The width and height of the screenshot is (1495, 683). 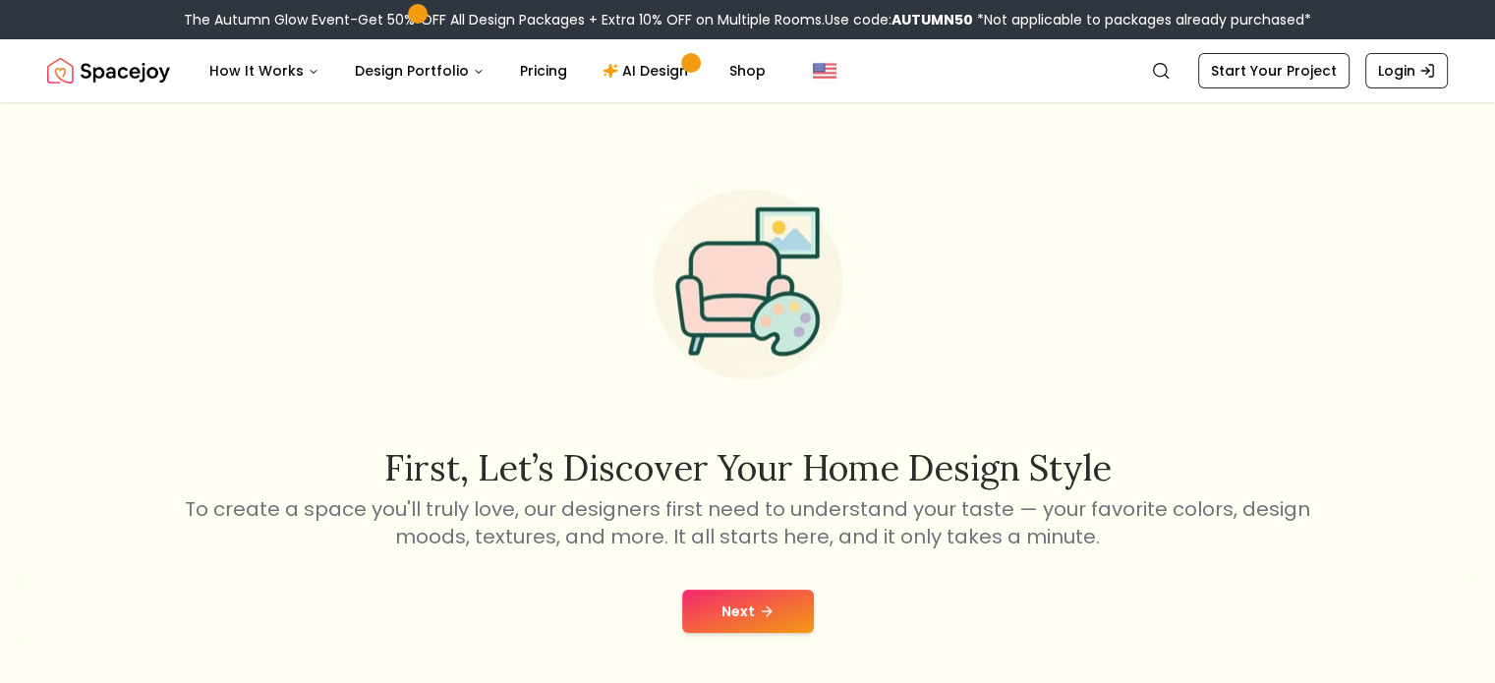 What do you see at coordinates (748, 284) in the screenshot?
I see `img: Start Style Quiz Illustration` at bounding box center [748, 284].